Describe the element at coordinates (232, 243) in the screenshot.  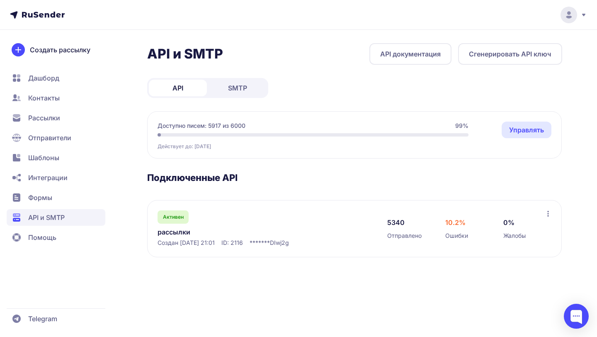
I see `span: ID: 2116` at that location.